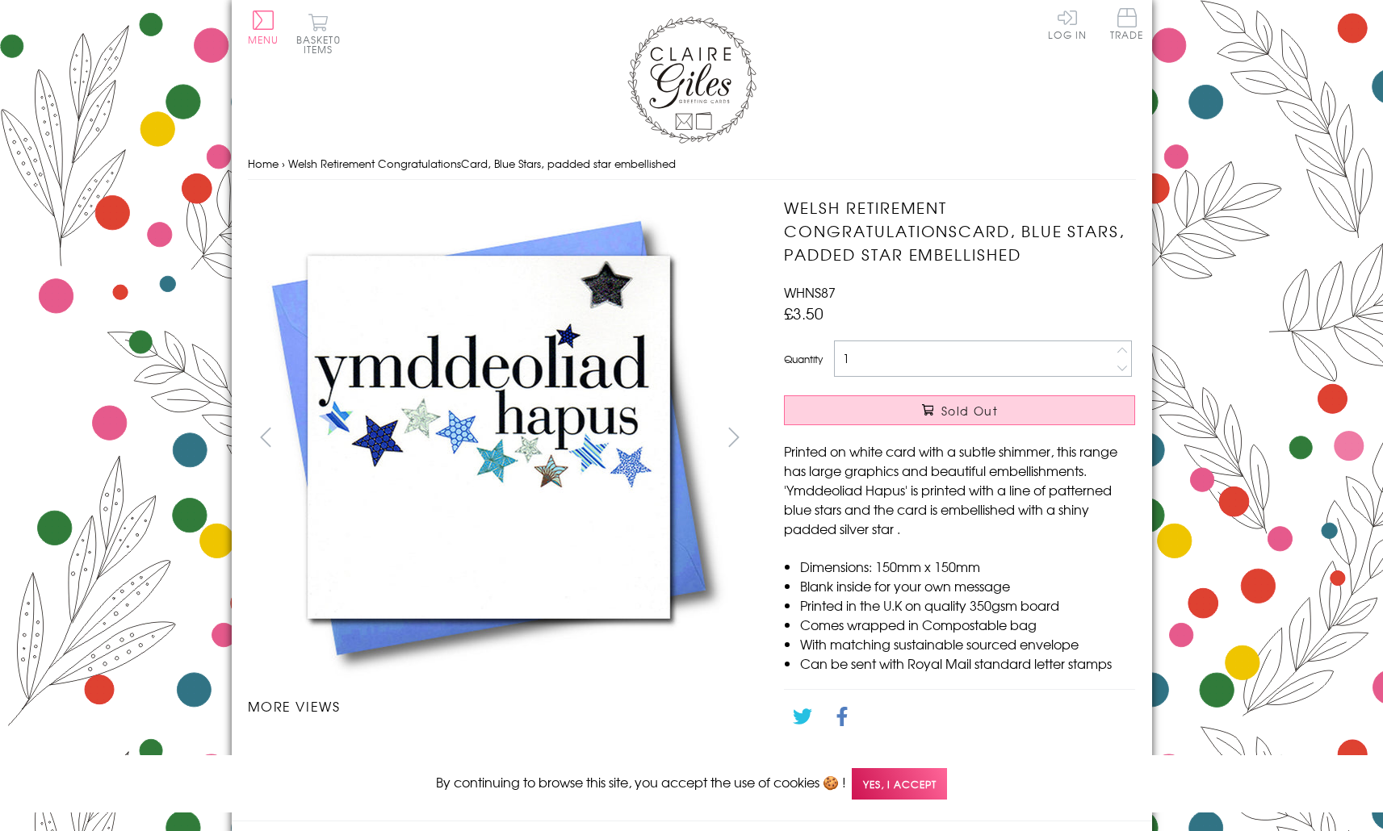 This screenshot has height=831, width=1383. Describe the element at coordinates (733, 437) in the screenshot. I see `button: next` at that location.